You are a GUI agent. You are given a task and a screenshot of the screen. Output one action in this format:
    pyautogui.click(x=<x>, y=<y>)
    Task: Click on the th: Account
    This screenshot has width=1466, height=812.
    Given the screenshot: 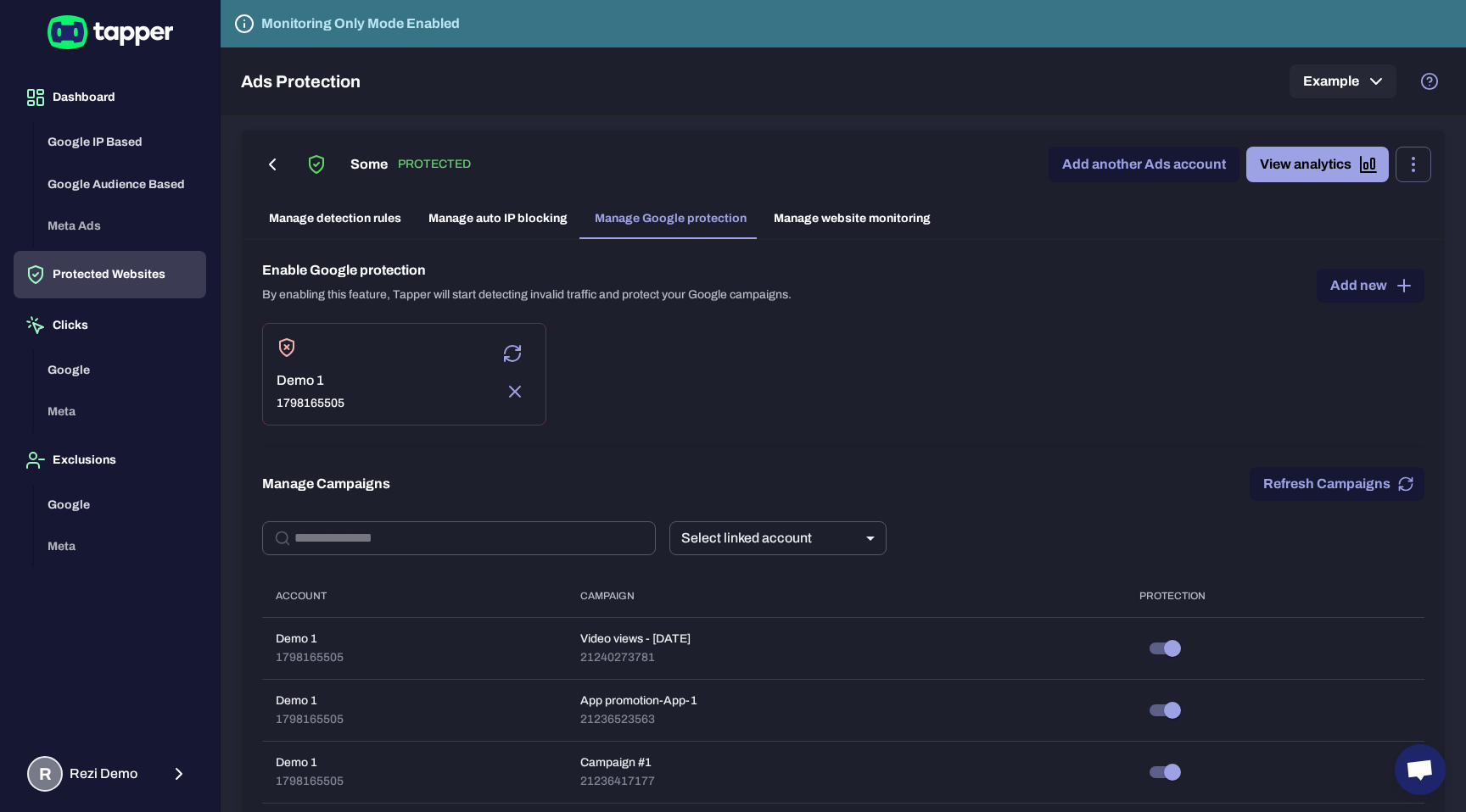 What is the action you would take?
    pyautogui.click(x=414, y=596)
    